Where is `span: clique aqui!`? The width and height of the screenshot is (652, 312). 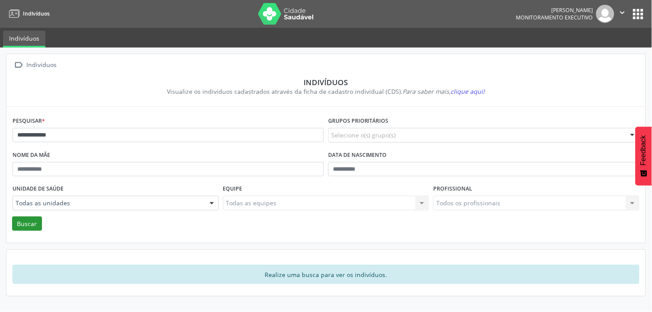
span: clique aqui! is located at coordinates (468, 91).